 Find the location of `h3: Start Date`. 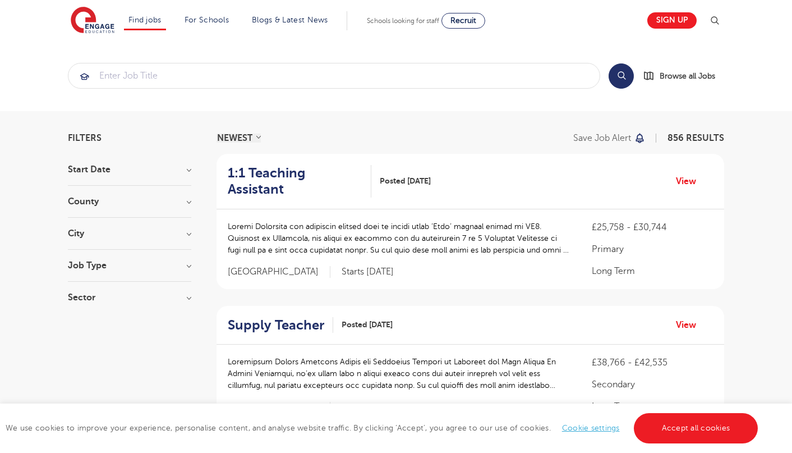

h3: Start Date is located at coordinates (130, 169).